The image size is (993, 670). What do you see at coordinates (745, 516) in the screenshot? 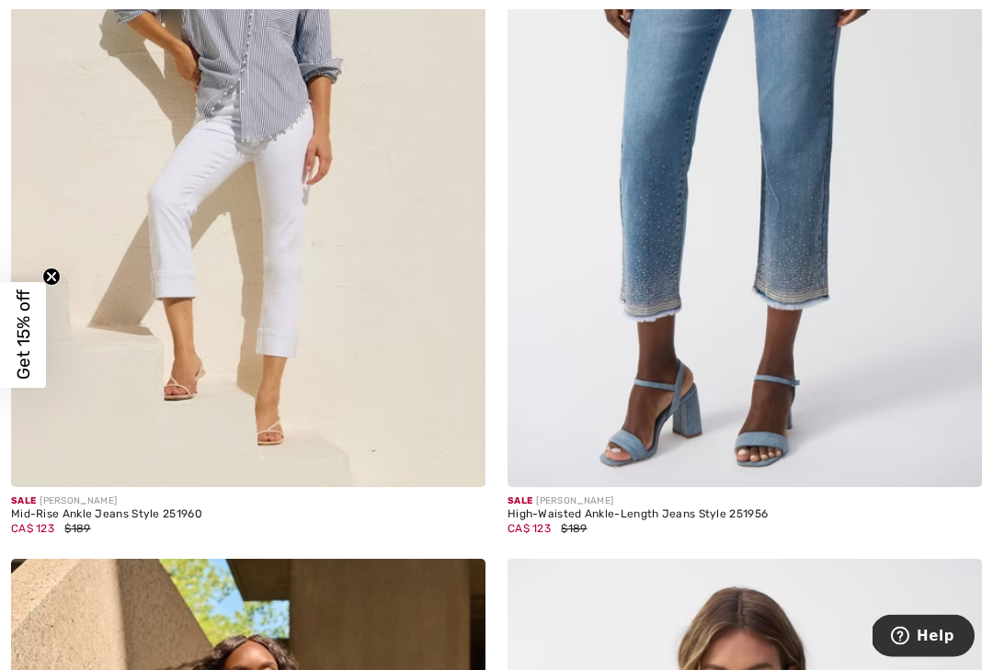
I see `div: High-Waisted Ankle-Length Jeans Style 251956` at bounding box center [745, 516].